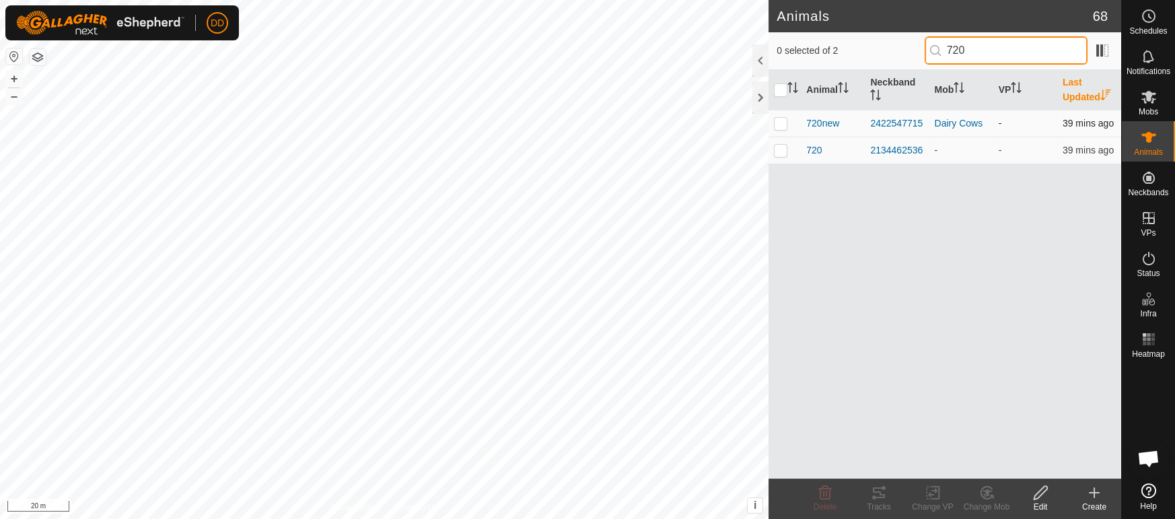 The width and height of the screenshot is (1175, 519). I want to click on span: Notifications, so click(1148, 71).